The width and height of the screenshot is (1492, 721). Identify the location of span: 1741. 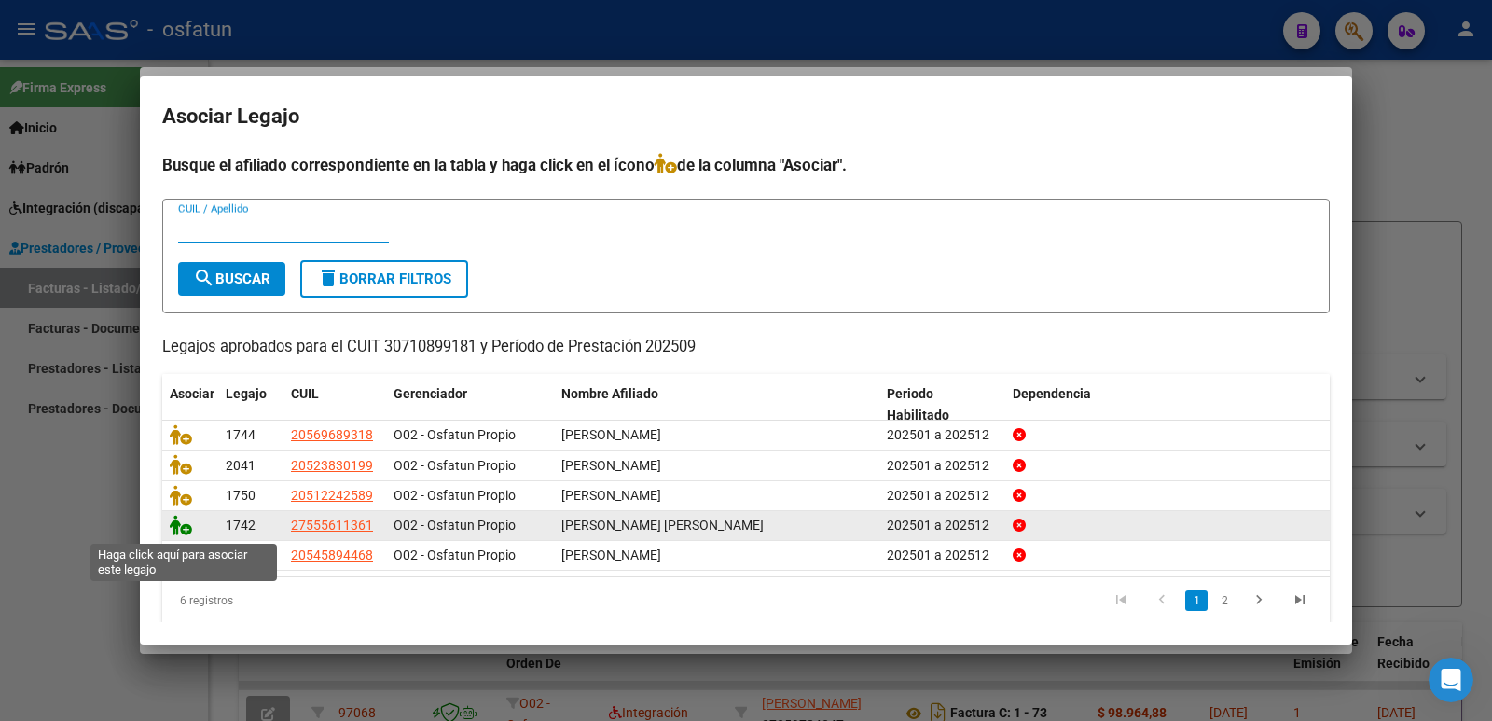
(241, 555).